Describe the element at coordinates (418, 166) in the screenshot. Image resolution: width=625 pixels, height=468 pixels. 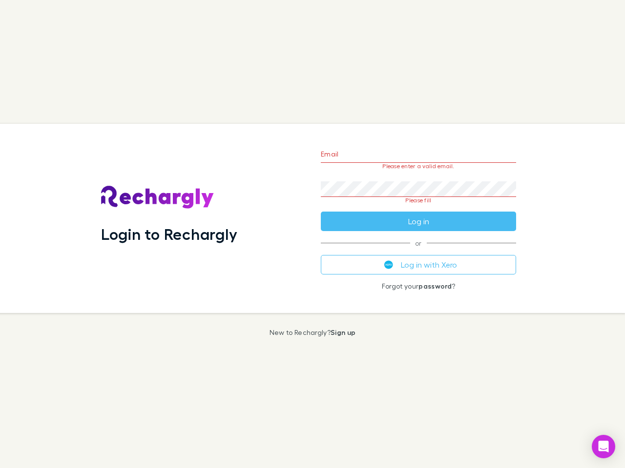
I see `p: Please enter a valid email.` at that location.